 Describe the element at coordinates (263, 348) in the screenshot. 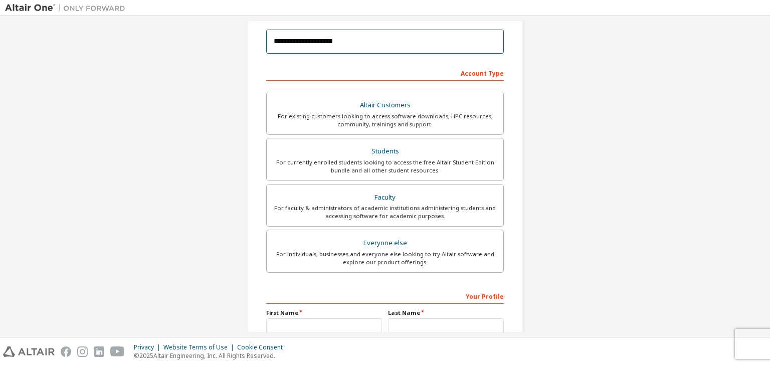

I see `div: Cookie Consent` at that location.